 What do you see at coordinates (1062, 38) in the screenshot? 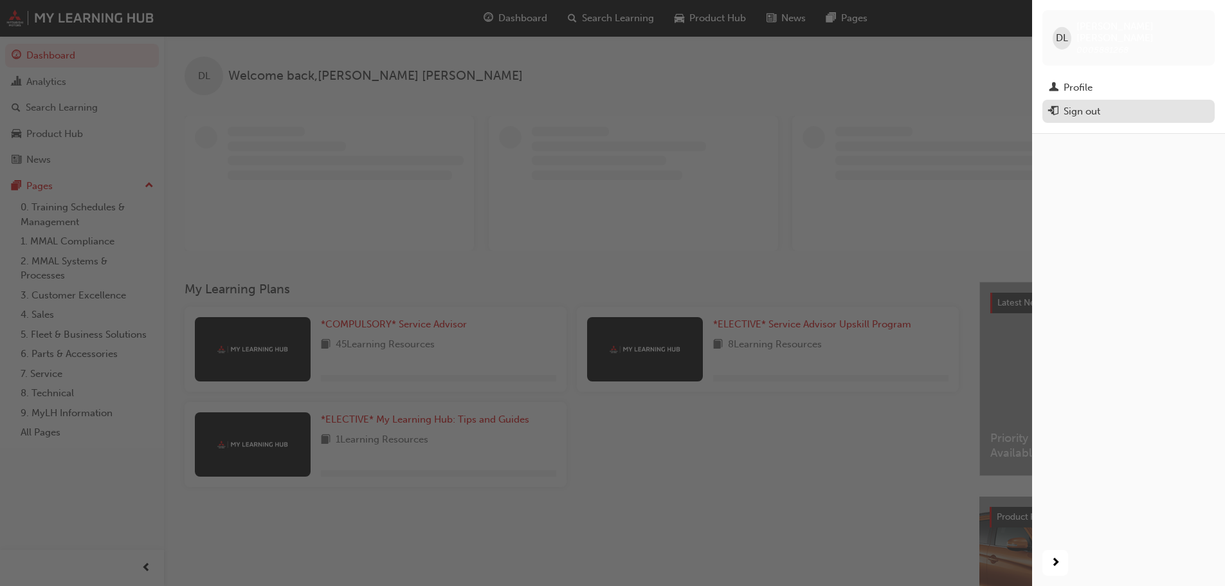
I see `span: DL` at bounding box center [1062, 38].